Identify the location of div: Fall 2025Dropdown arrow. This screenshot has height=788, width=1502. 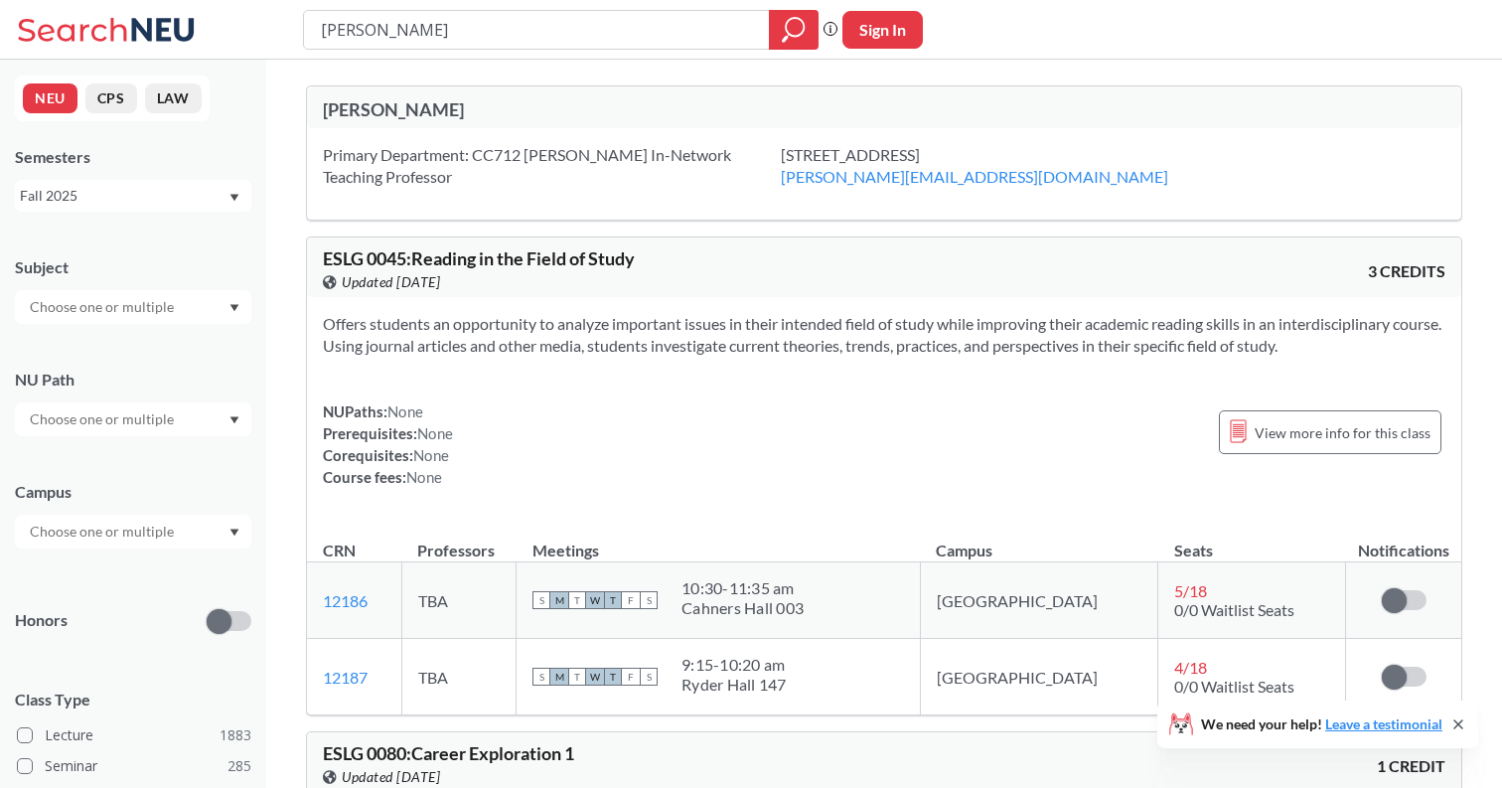
(133, 196).